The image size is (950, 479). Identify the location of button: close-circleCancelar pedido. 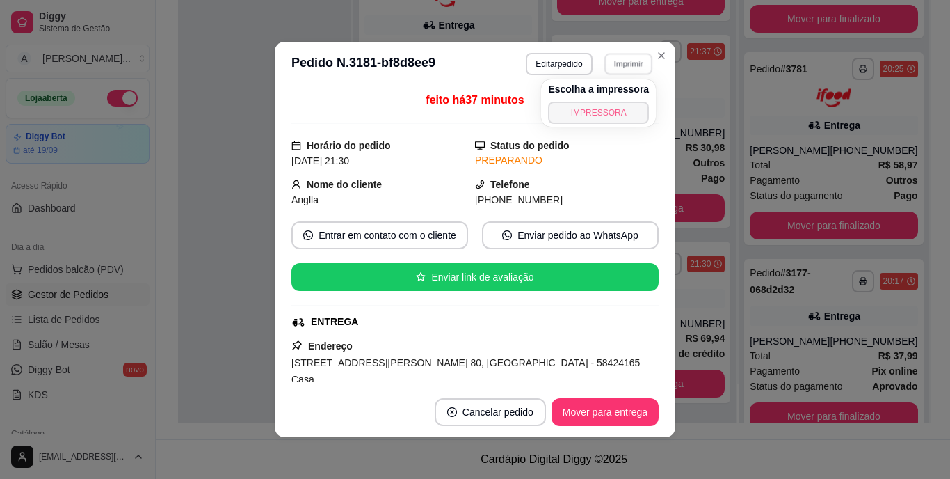
(490, 412).